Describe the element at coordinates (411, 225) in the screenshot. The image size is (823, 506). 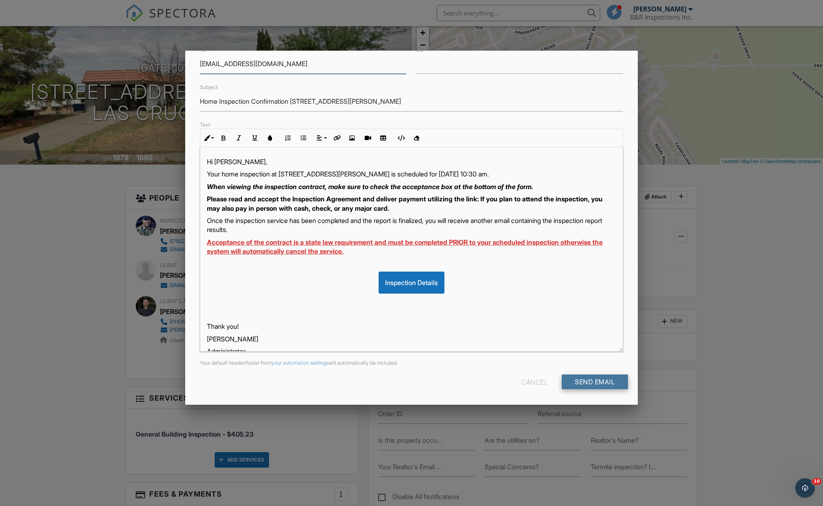
I see `p: Once the inspection service has been completed and the report is finalized, you will receive anot...` at that location.